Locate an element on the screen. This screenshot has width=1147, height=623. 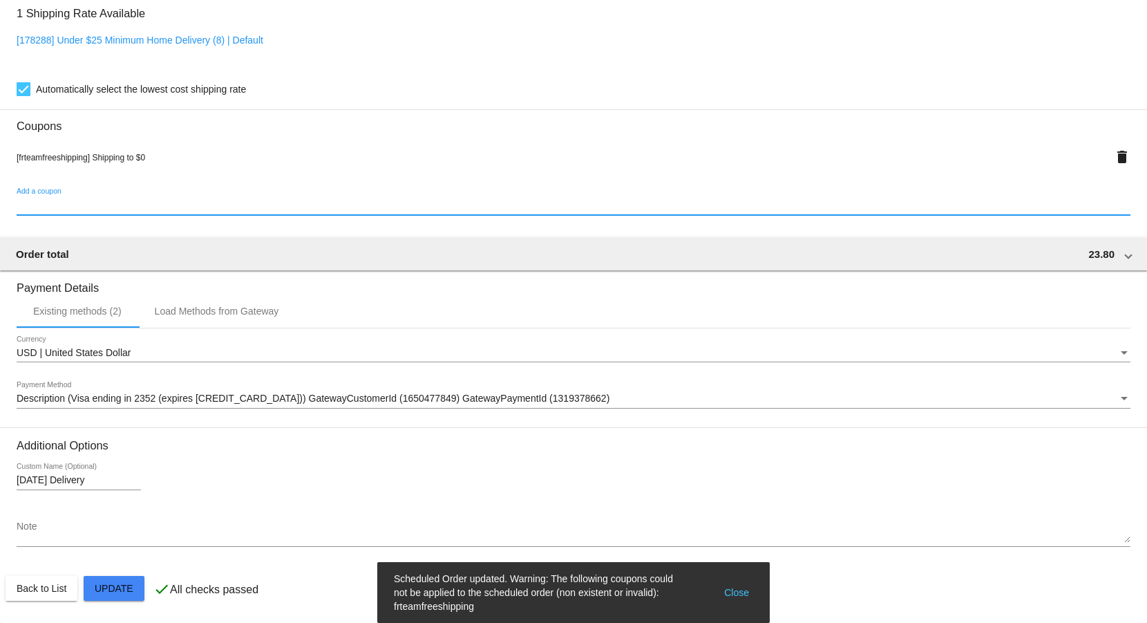
div: Existing methods (2) is located at coordinates (77, 311).